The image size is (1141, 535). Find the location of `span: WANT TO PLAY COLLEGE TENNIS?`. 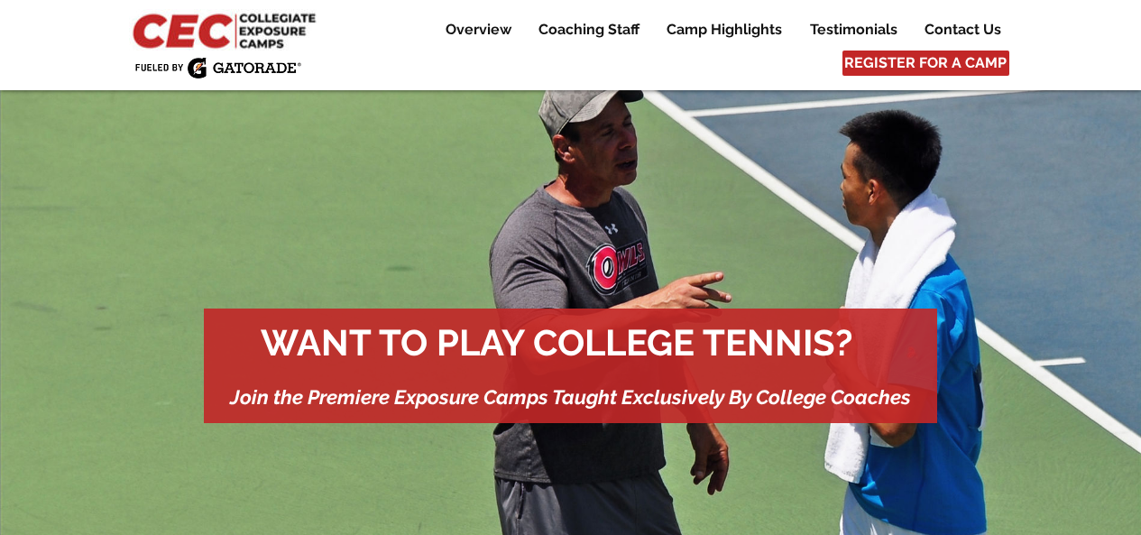

span: WANT TO PLAY COLLEGE TENNIS? is located at coordinates (557, 342).